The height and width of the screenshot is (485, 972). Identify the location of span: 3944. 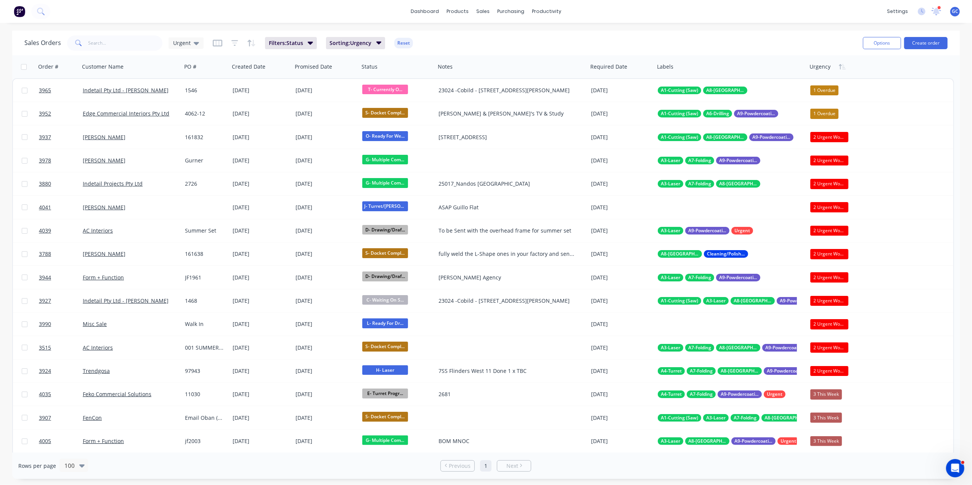
(45, 278).